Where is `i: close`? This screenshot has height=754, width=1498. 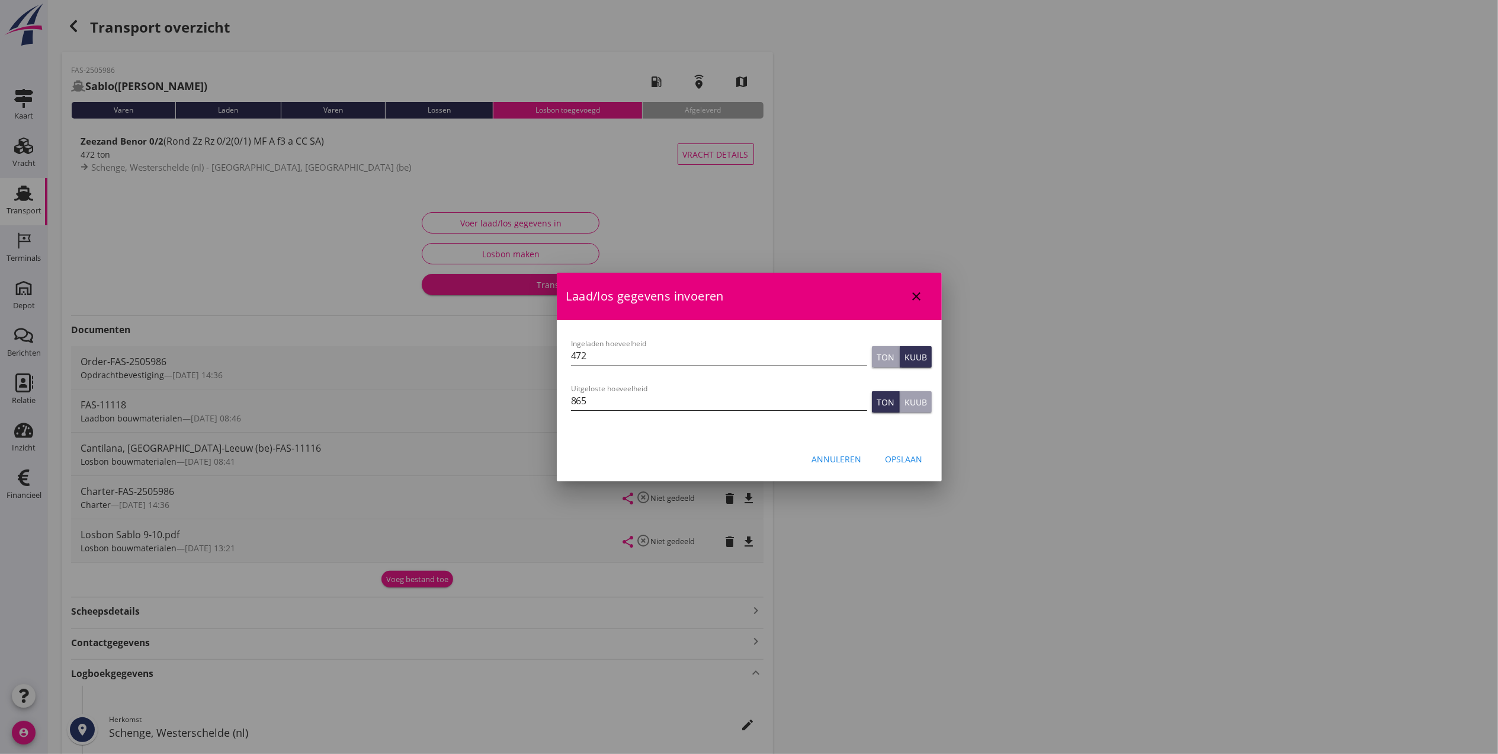
i: close is located at coordinates (917, 296).